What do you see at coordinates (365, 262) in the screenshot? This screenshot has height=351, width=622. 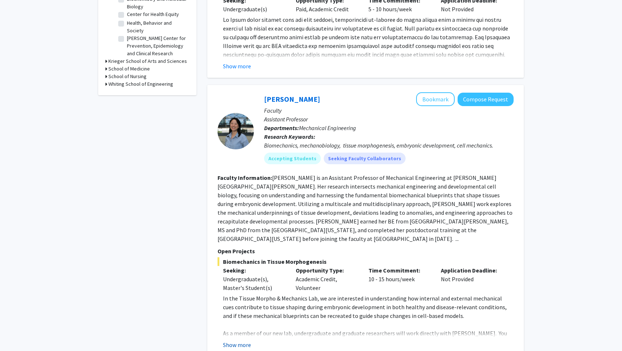 I see `span: Biomechanics in Tissue Morphogenesis` at bounding box center [365, 262].